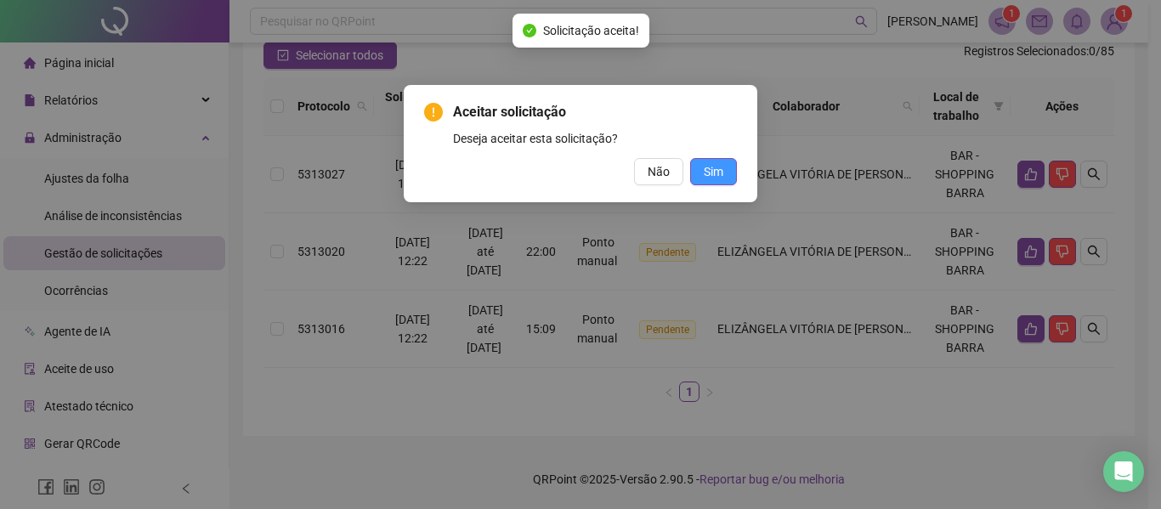 The width and height of the screenshot is (1161, 509). I want to click on span: Aceitar solicitação, so click(595, 112).